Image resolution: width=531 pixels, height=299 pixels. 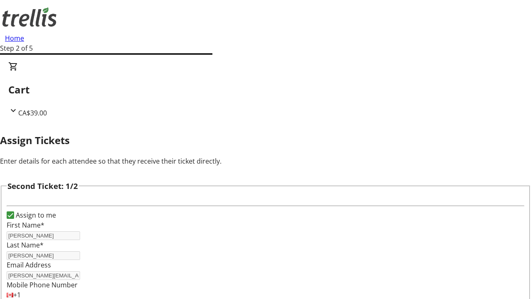 I want to click on label: Mobile Phone Number, so click(x=42, y=285).